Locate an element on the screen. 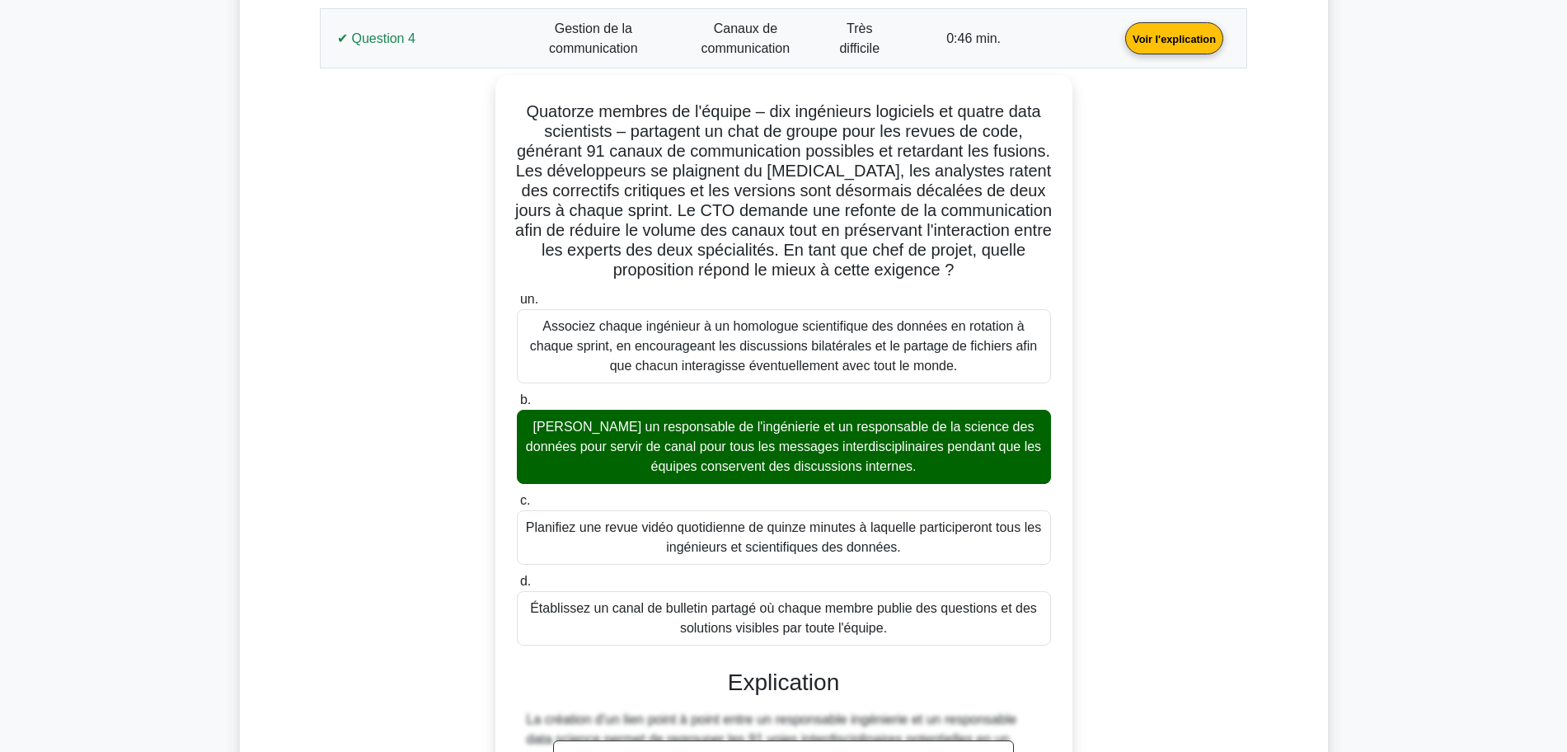 The image size is (1567, 752). font: Associez chaque ingénieur à un homologue scientifique des données en rotation à chaque sprint, en... is located at coordinates (783, 345).